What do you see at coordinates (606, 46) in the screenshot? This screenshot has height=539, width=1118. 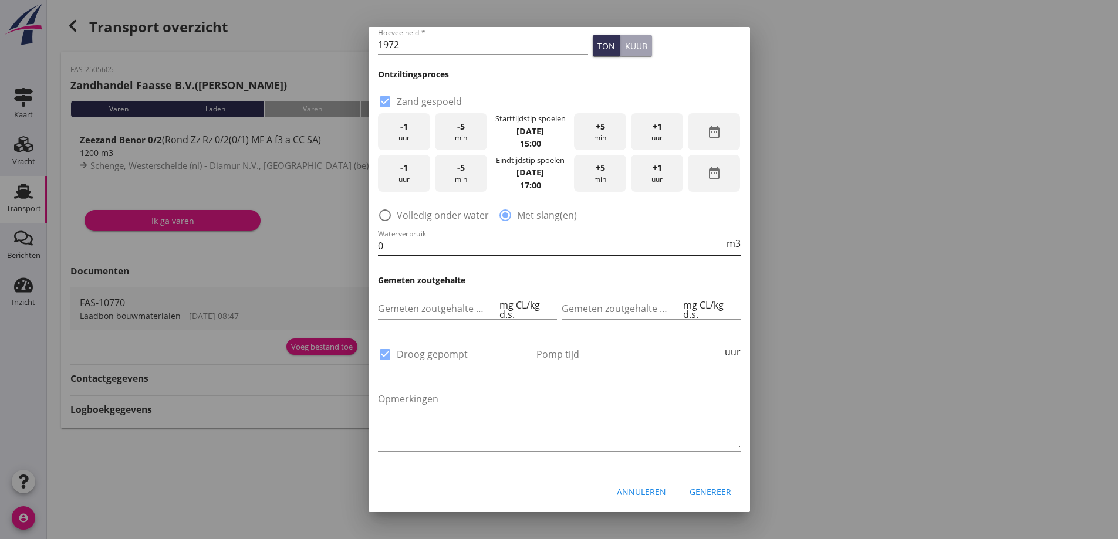 I see `button: ton` at bounding box center [606, 46].